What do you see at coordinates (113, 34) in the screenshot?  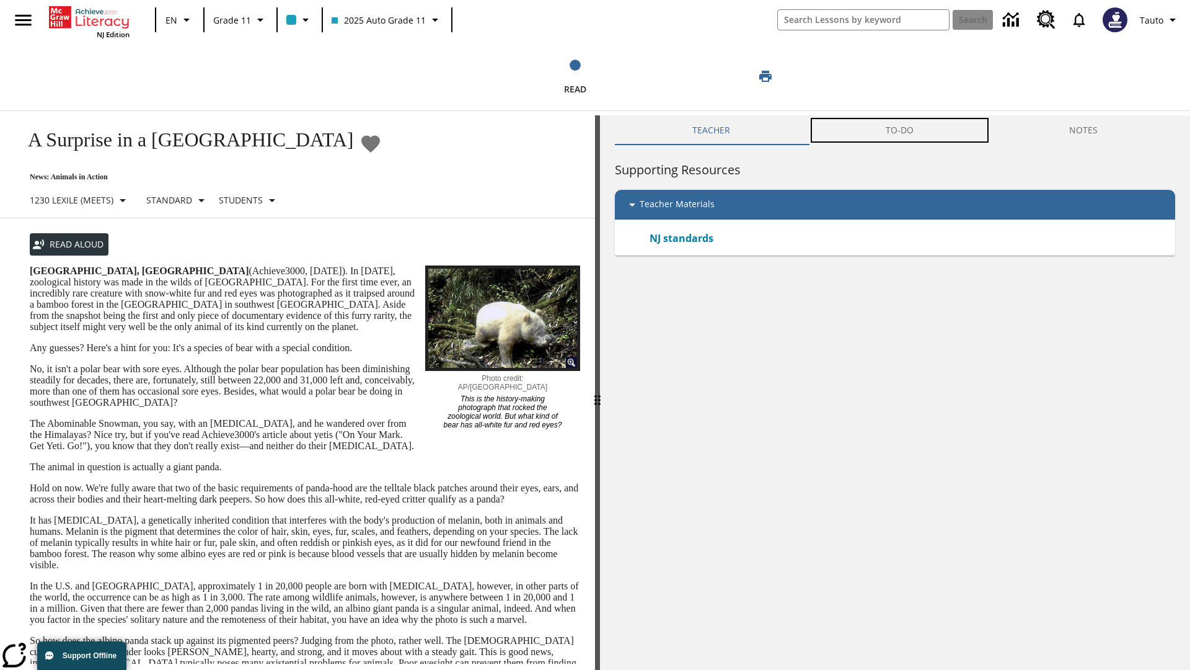 I see `span: NJ Edition` at bounding box center [113, 34].